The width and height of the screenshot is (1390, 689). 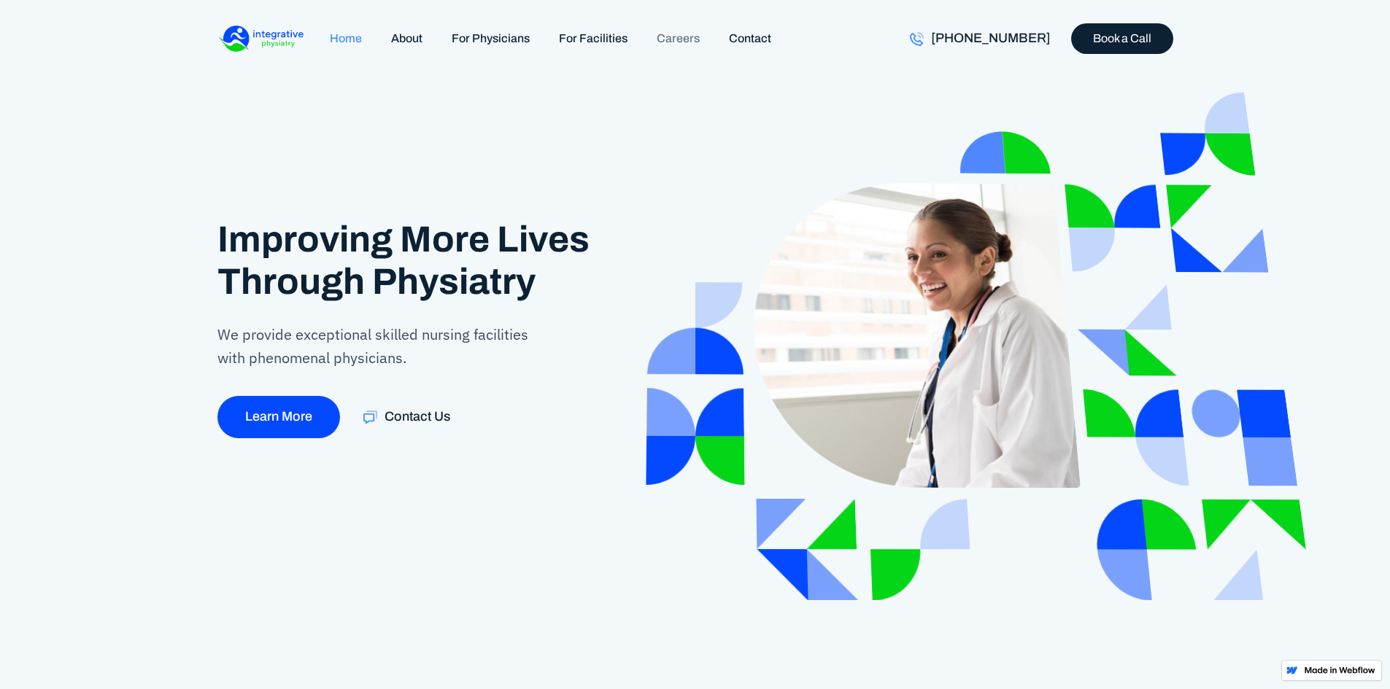 I want to click on a: Careers, so click(x=678, y=38).